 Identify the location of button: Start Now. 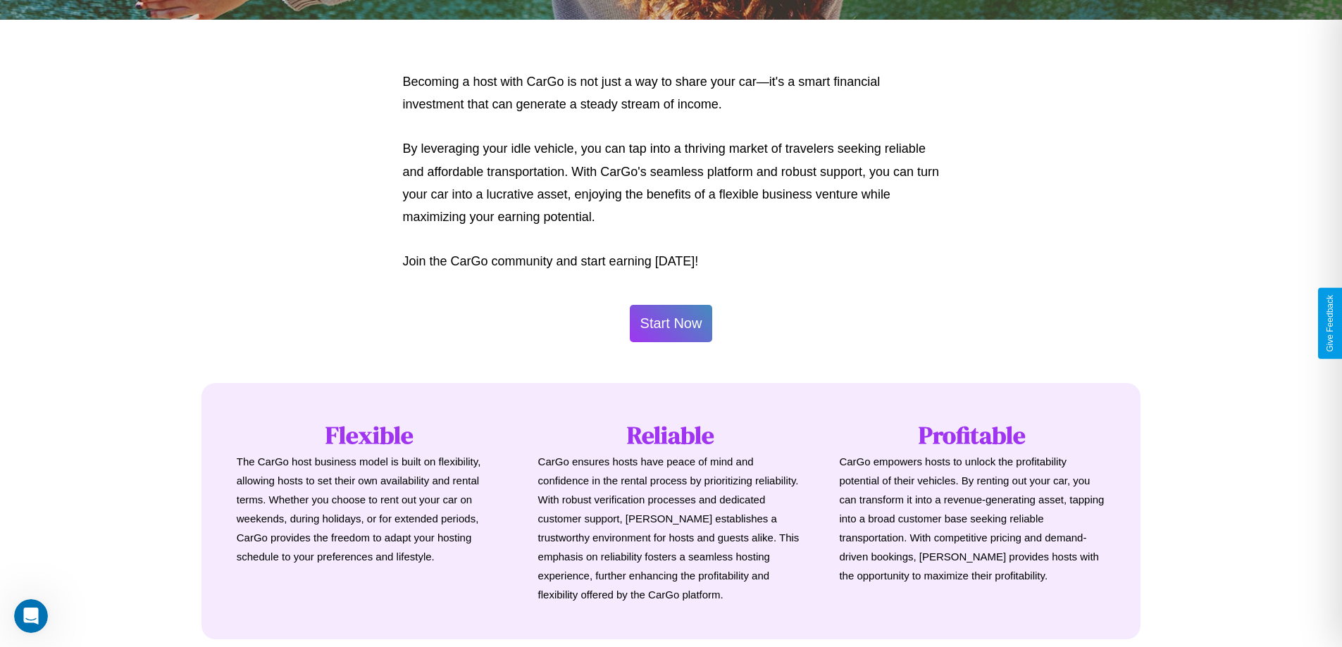
(671, 323).